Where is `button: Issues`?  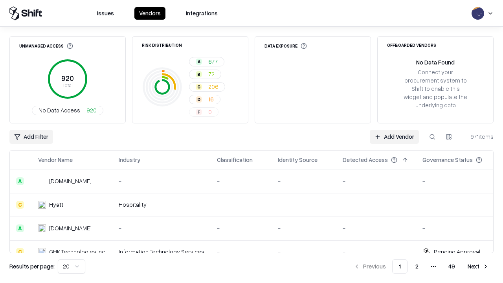 button: Issues is located at coordinates (105, 13).